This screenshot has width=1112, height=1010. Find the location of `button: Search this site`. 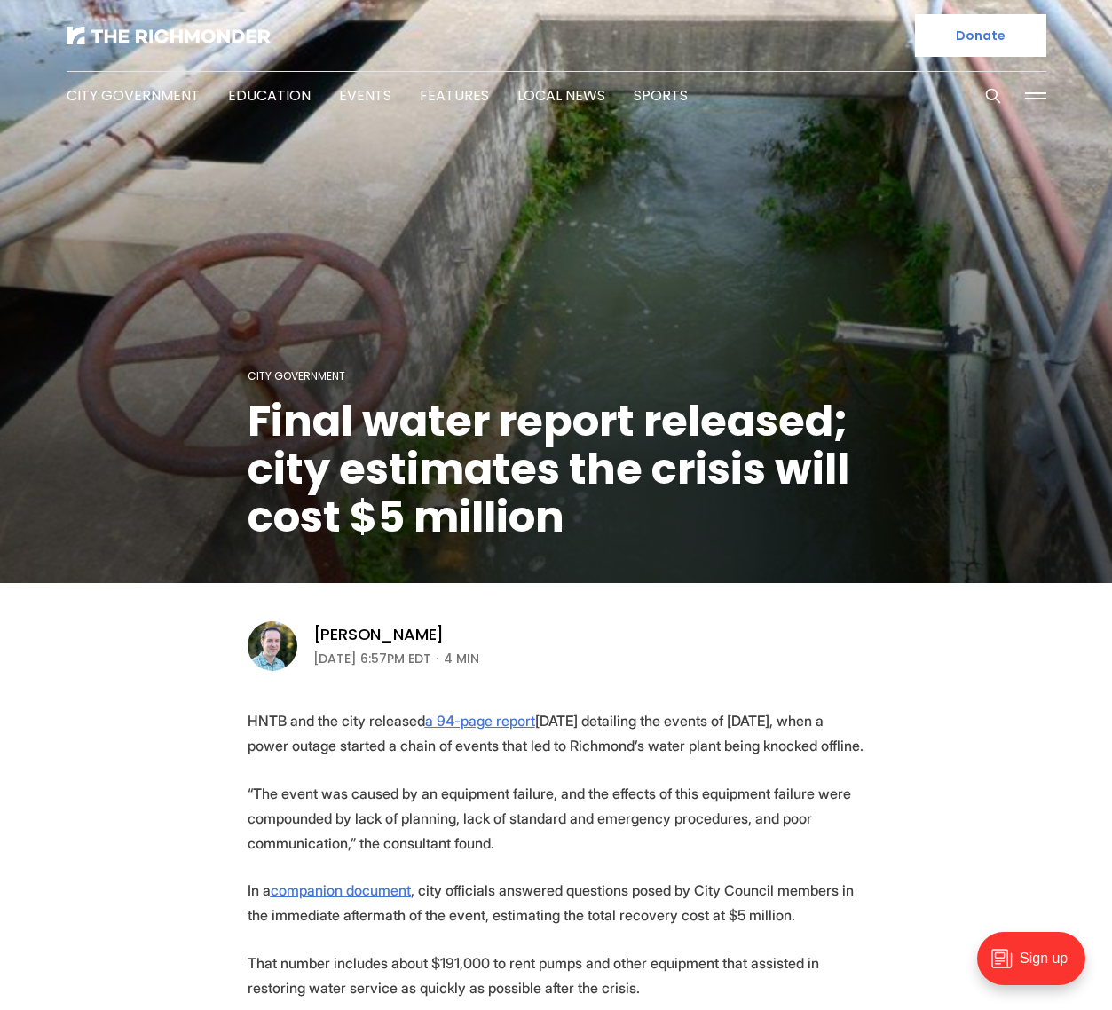

button: Search this site is located at coordinates (993, 96).